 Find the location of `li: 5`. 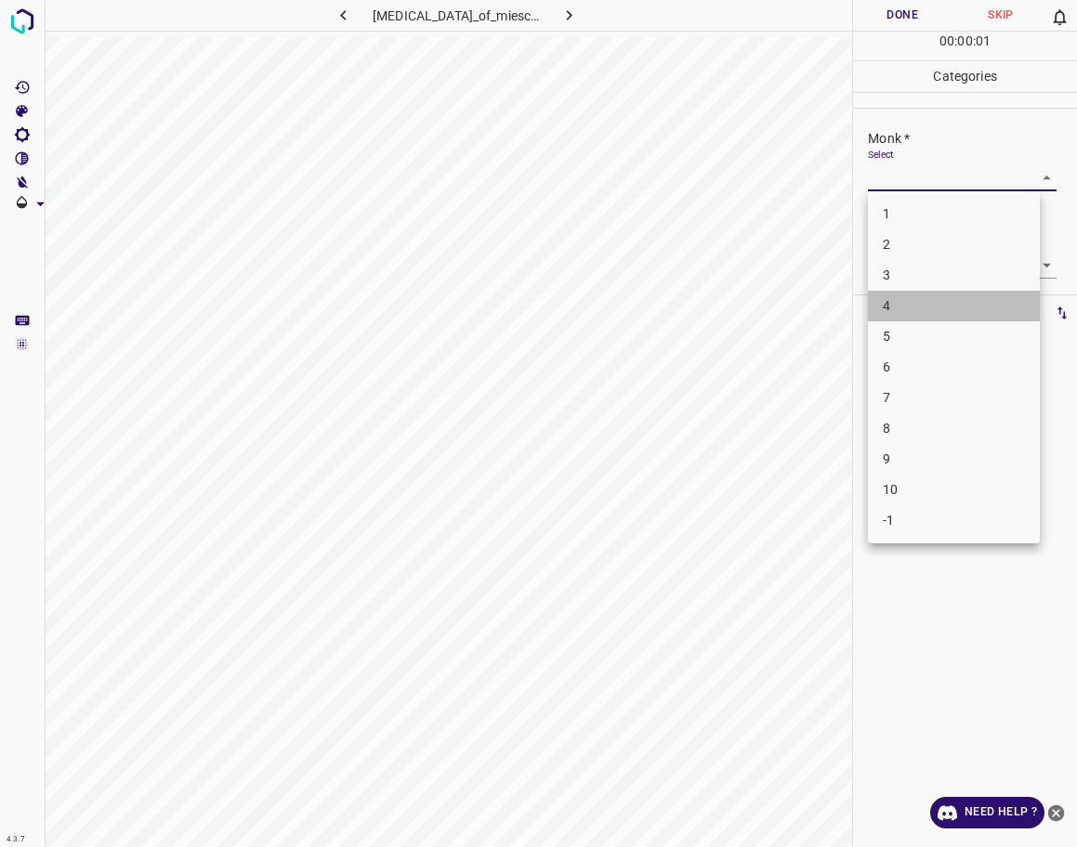

li: 5 is located at coordinates (953, 336).